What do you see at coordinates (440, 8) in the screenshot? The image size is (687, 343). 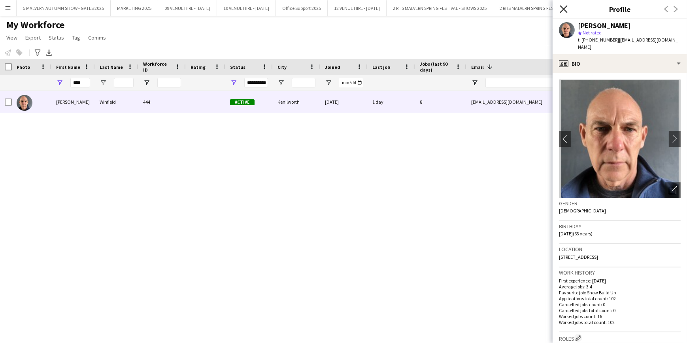 I see `button: 2 RHS MALVERN SPRING FESTIVAL - SHOWS 2025` at bounding box center [440, 8].